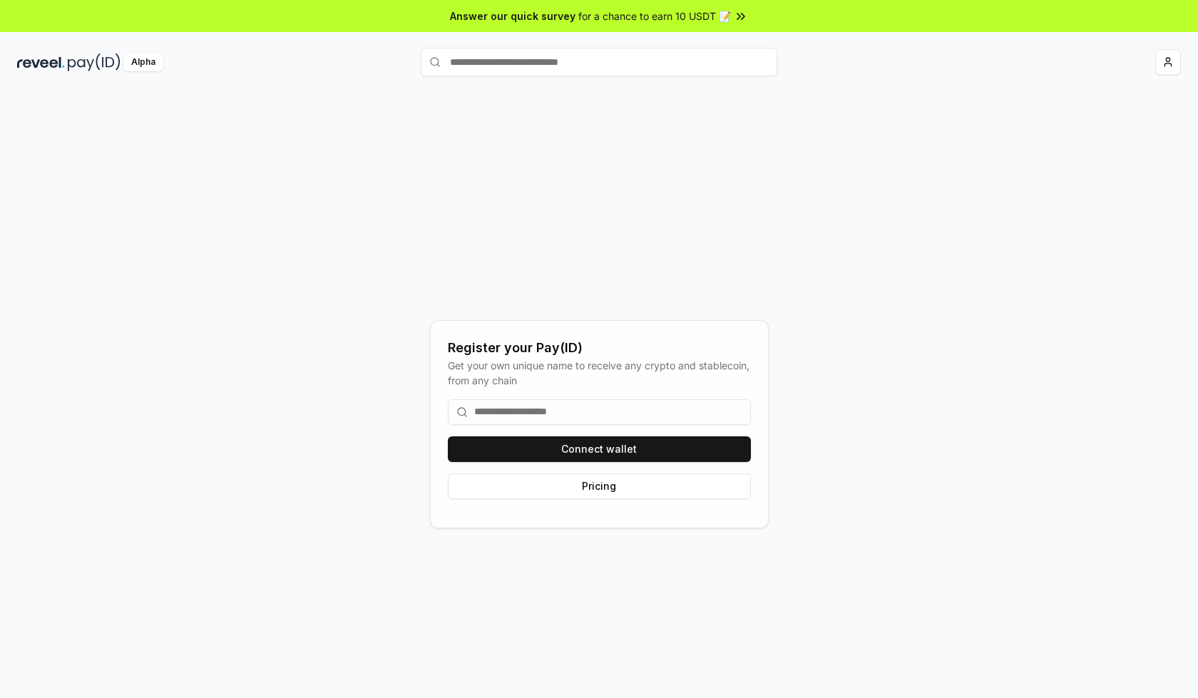 The width and height of the screenshot is (1198, 698). What do you see at coordinates (143, 62) in the screenshot?
I see `div: Alpha` at bounding box center [143, 62].